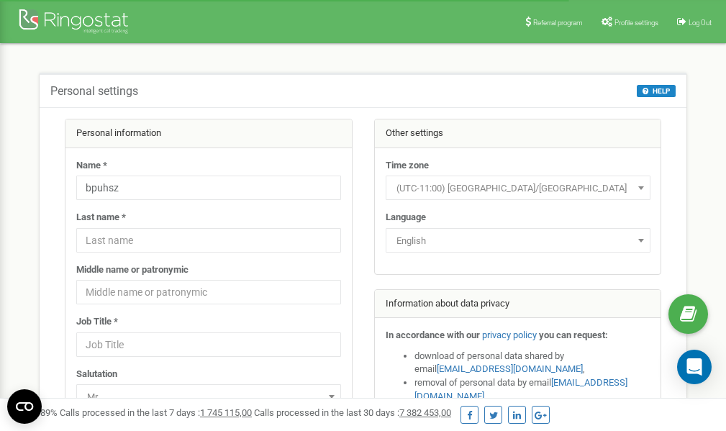 The width and height of the screenshot is (726, 431). Describe the element at coordinates (209, 188) in the screenshot. I see `input: Name` at that location.